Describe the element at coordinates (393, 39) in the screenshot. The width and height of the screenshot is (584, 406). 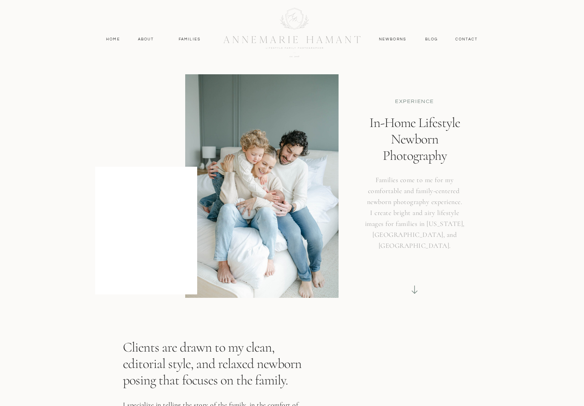
I see `a: Newborns` at that location.